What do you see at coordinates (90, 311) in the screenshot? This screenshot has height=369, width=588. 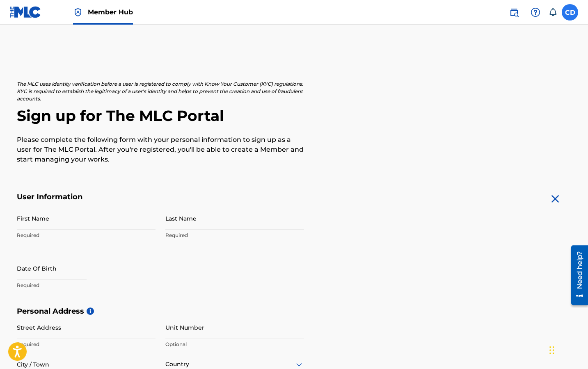 I see `span: i` at bounding box center [90, 311].